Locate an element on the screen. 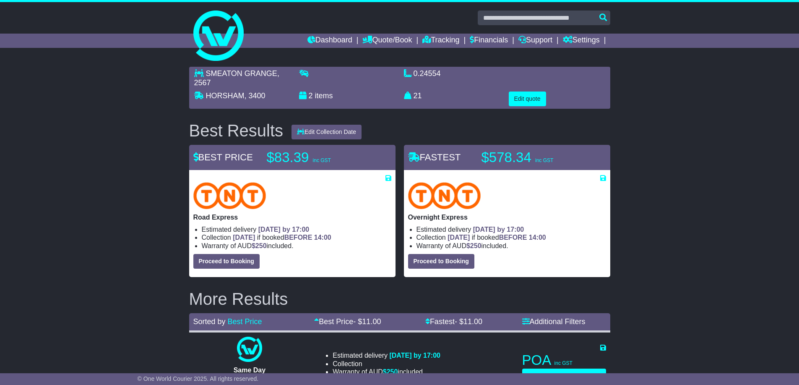 Image resolution: width=799 pixels, height=385 pixels. span: Sorted by is located at coordinates (209, 321).